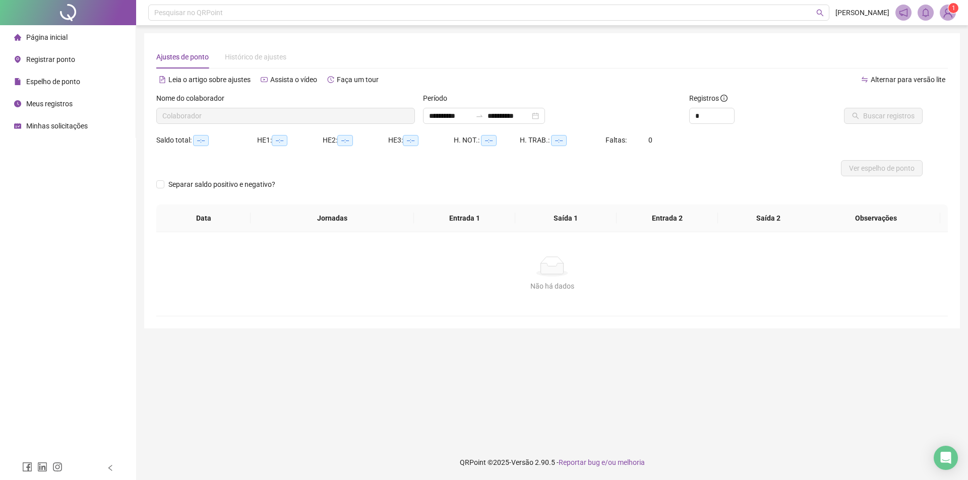 The height and width of the screenshot is (480, 968). I want to click on span: Leia o artigo sobre ajustes, so click(209, 80).